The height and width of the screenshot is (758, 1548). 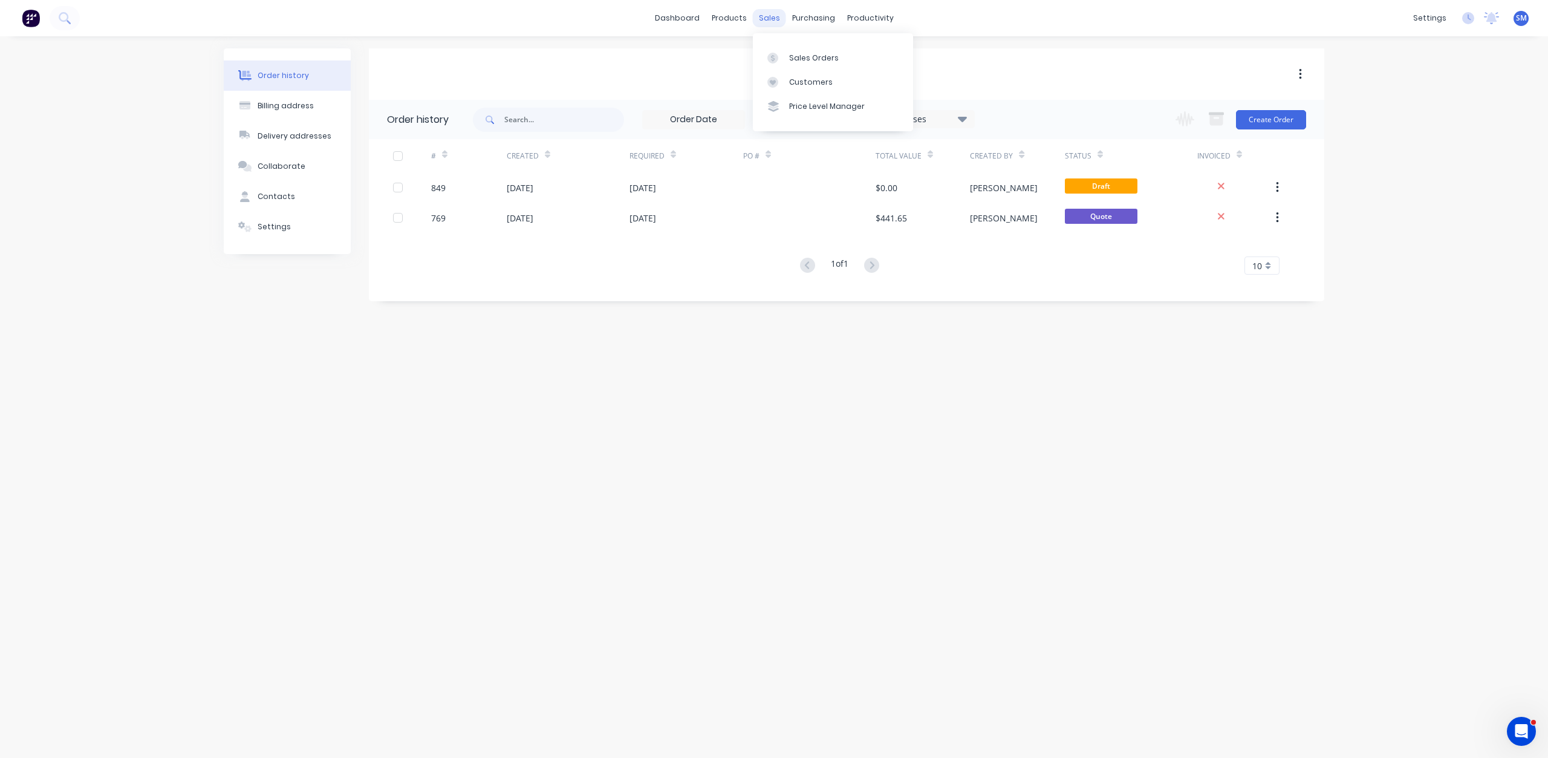 I want to click on div: Billing address, so click(x=285, y=106).